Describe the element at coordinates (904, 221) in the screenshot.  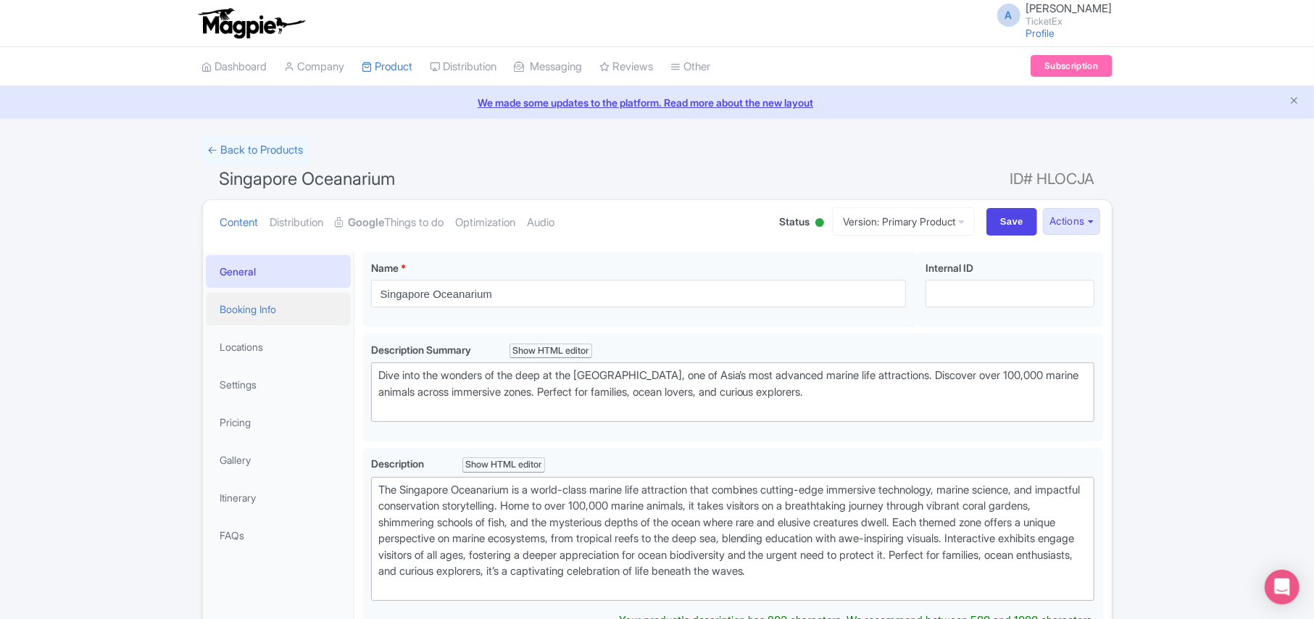
I see `a: Version: Primary Product` at that location.